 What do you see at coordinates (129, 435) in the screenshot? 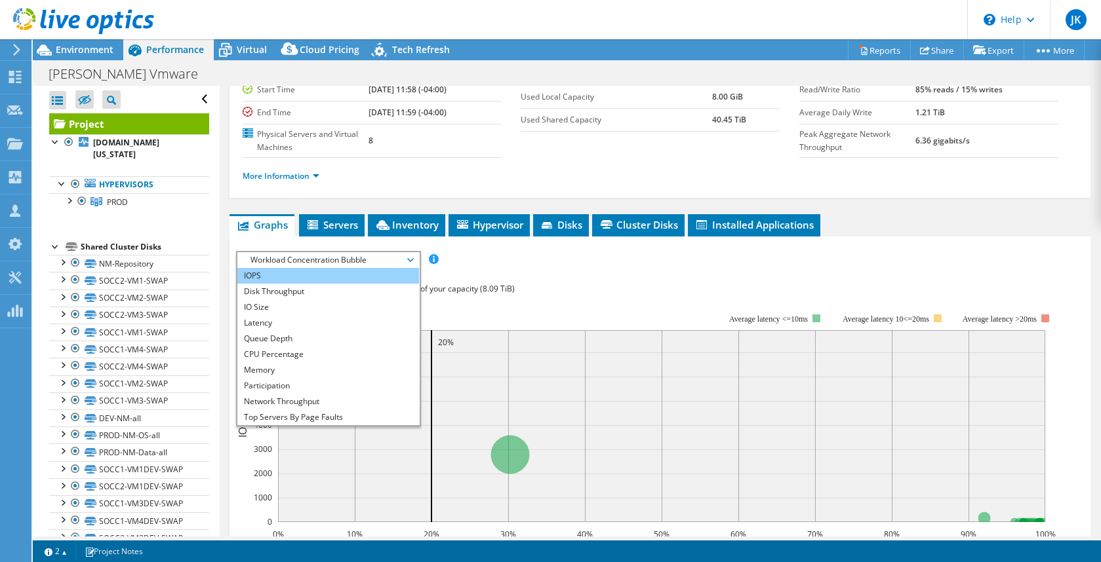
I see `a: PROD-NM-OS-all` at bounding box center [129, 435].